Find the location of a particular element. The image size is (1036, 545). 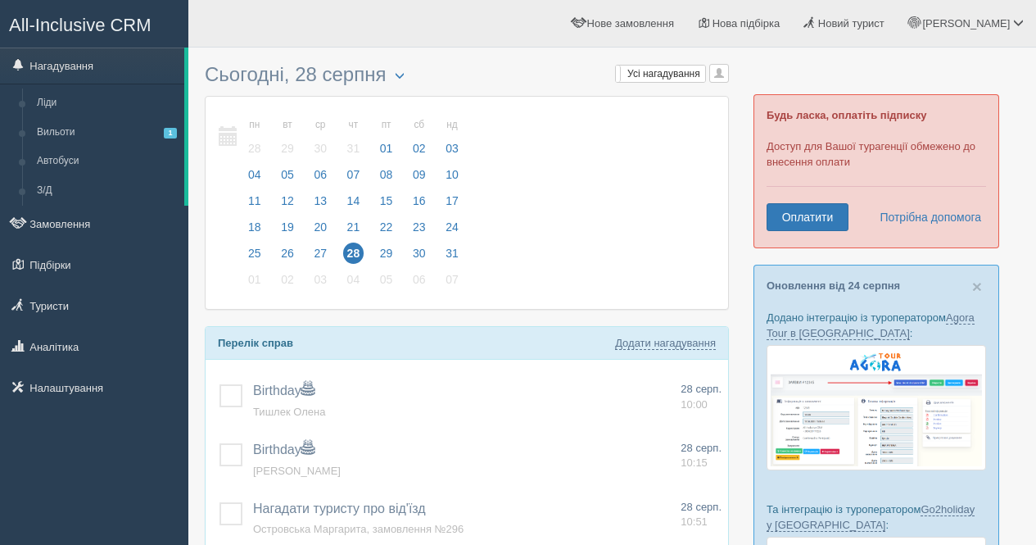

span: 1 is located at coordinates (170, 133).